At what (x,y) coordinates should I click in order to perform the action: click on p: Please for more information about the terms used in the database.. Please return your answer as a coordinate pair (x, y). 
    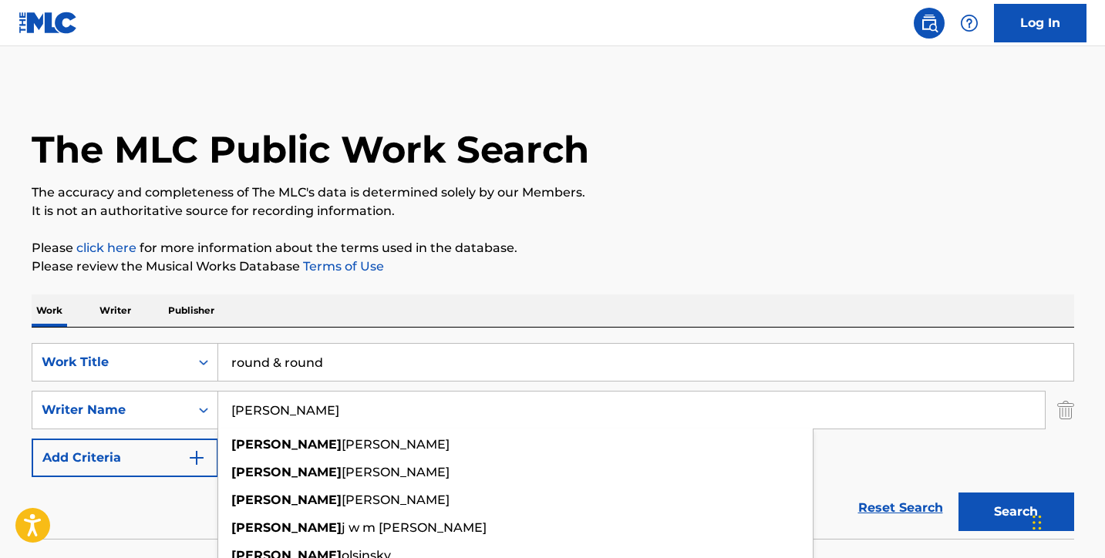
    Looking at the image, I should click on (553, 248).